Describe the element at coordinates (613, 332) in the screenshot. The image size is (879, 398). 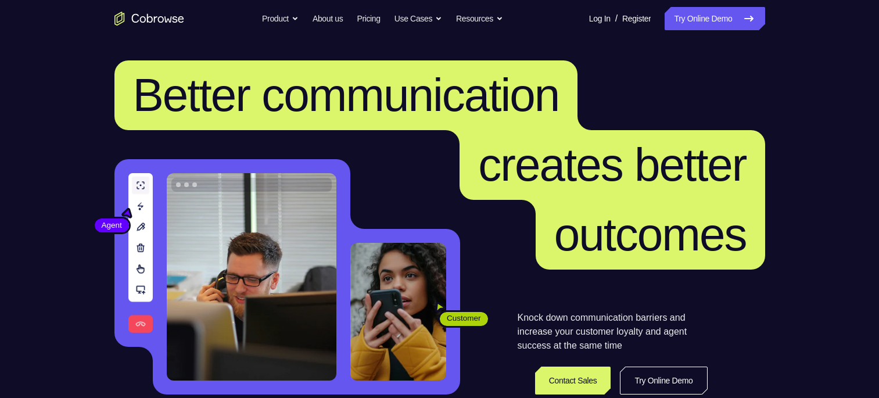
I see `p: Knock down communication barriers and increase your customer loyalty and agent success at the sam...` at that location.